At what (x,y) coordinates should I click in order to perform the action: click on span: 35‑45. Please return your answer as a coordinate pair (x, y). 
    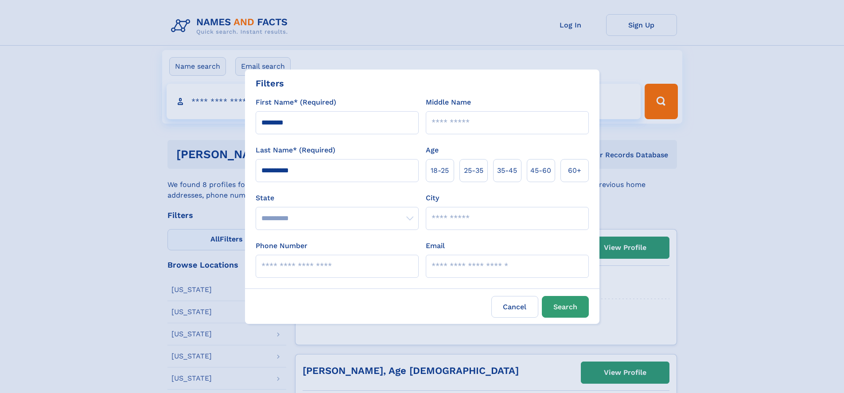
    Looking at the image, I should click on (507, 171).